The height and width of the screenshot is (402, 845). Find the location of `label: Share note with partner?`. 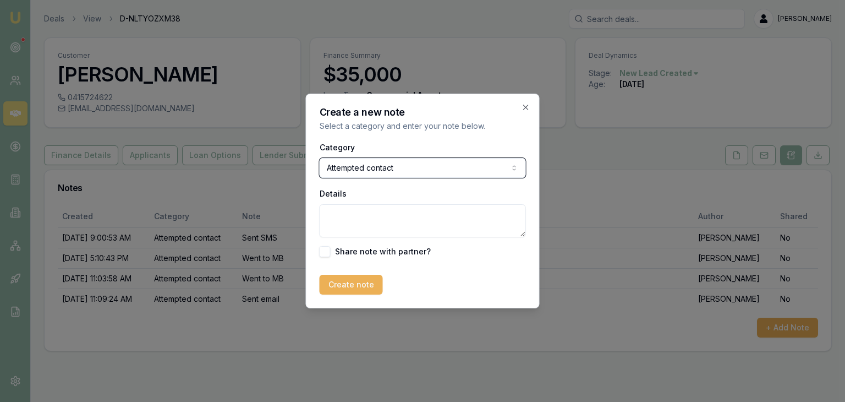

label: Share note with partner? is located at coordinates (383, 251).